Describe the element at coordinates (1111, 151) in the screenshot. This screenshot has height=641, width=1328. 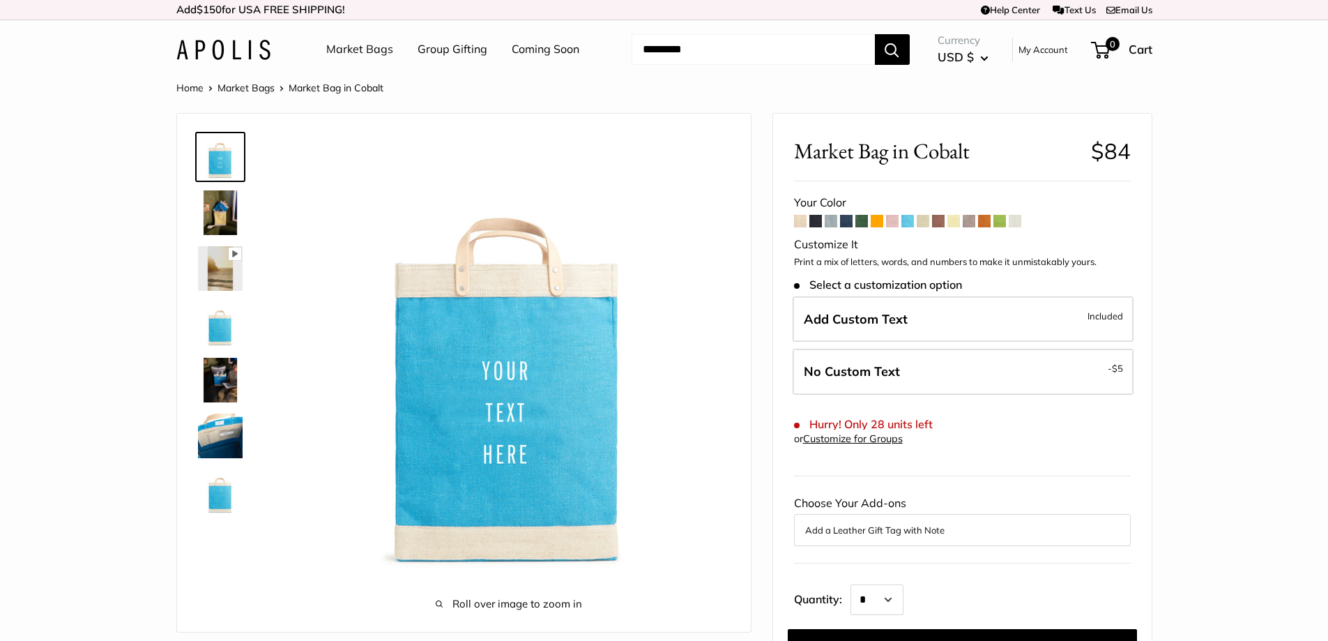
I see `span: $84` at that location.